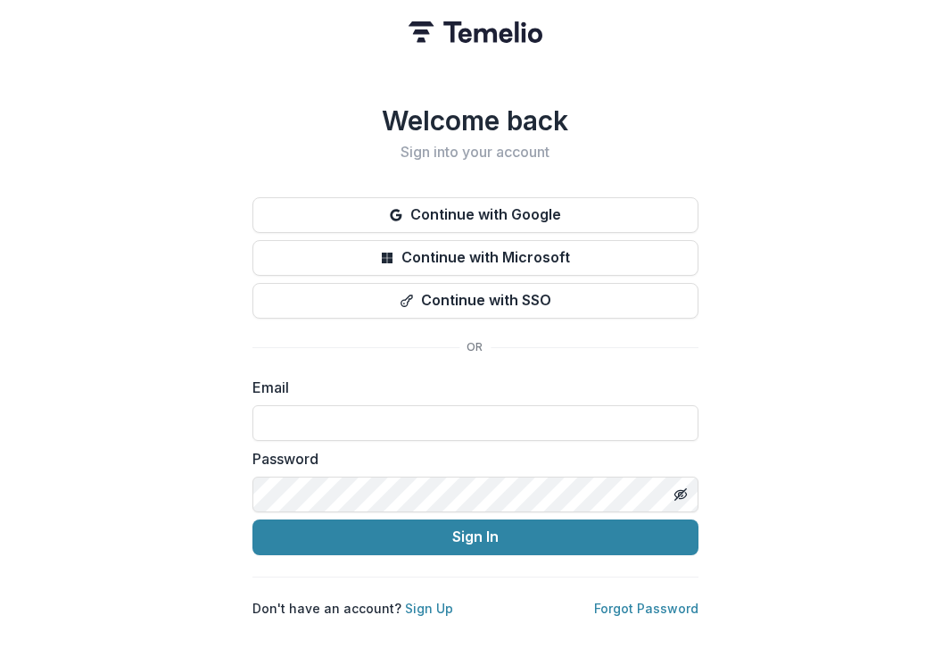 The height and width of the screenshot is (665, 950). Describe the element at coordinates (352, 608) in the screenshot. I see `p: Don't have an account?` at that location.